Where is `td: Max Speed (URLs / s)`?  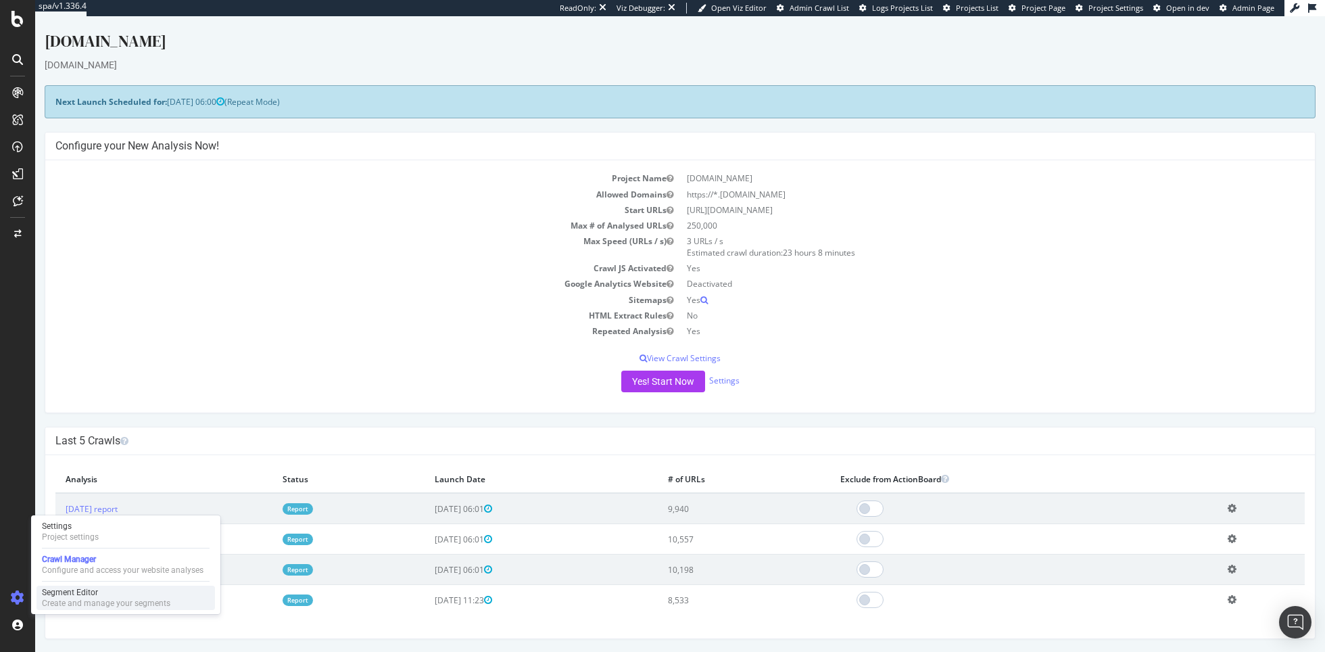 td: Max Speed (URLs / s) is located at coordinates (333, 230).